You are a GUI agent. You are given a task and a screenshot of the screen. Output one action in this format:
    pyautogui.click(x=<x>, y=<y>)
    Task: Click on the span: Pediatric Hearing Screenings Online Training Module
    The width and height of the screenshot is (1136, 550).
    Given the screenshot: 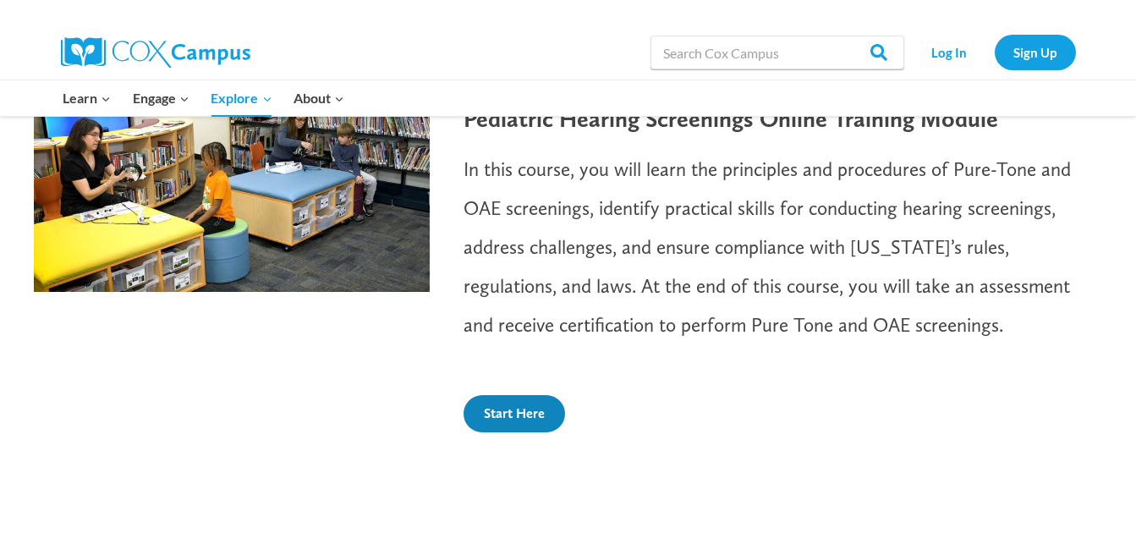 What is the action you would take?
    pyautogui.click(x=731, y=118)
    